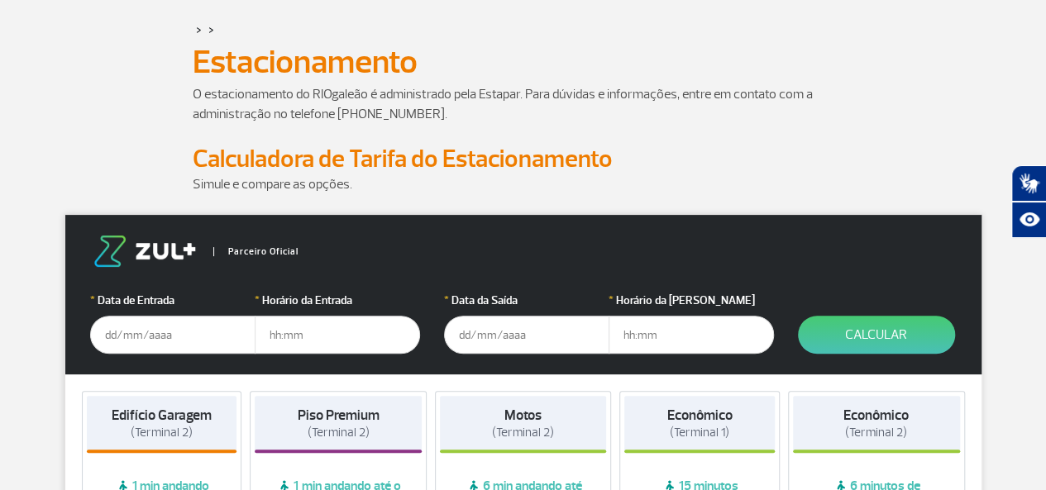 The height and width of the screenshot is (490, 1046). I want to click on h2: Calculadora de Tarifa do Estacionamento, so click(523, 159).